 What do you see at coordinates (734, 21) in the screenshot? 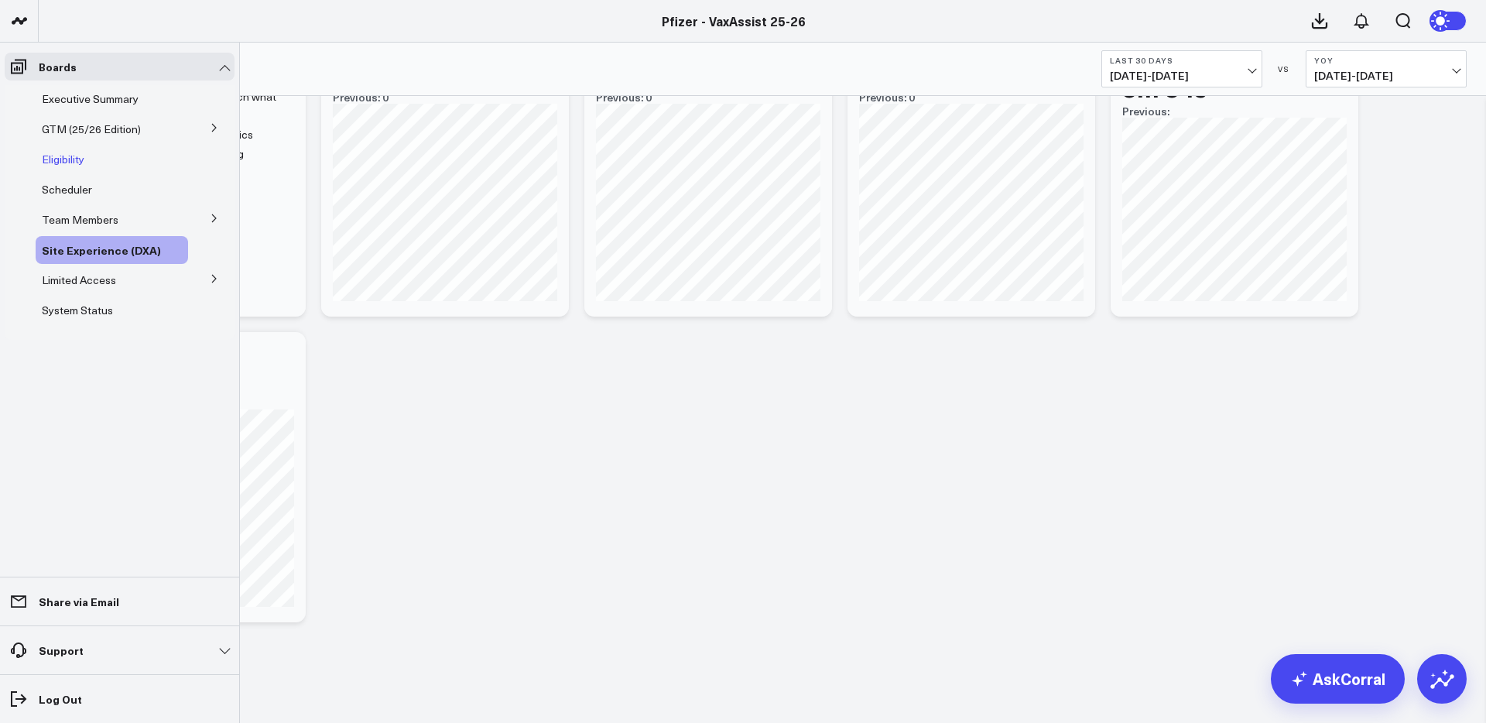
I see `a: Pfizer - VaxAssist 25-26` at bounding box center [734, 21].